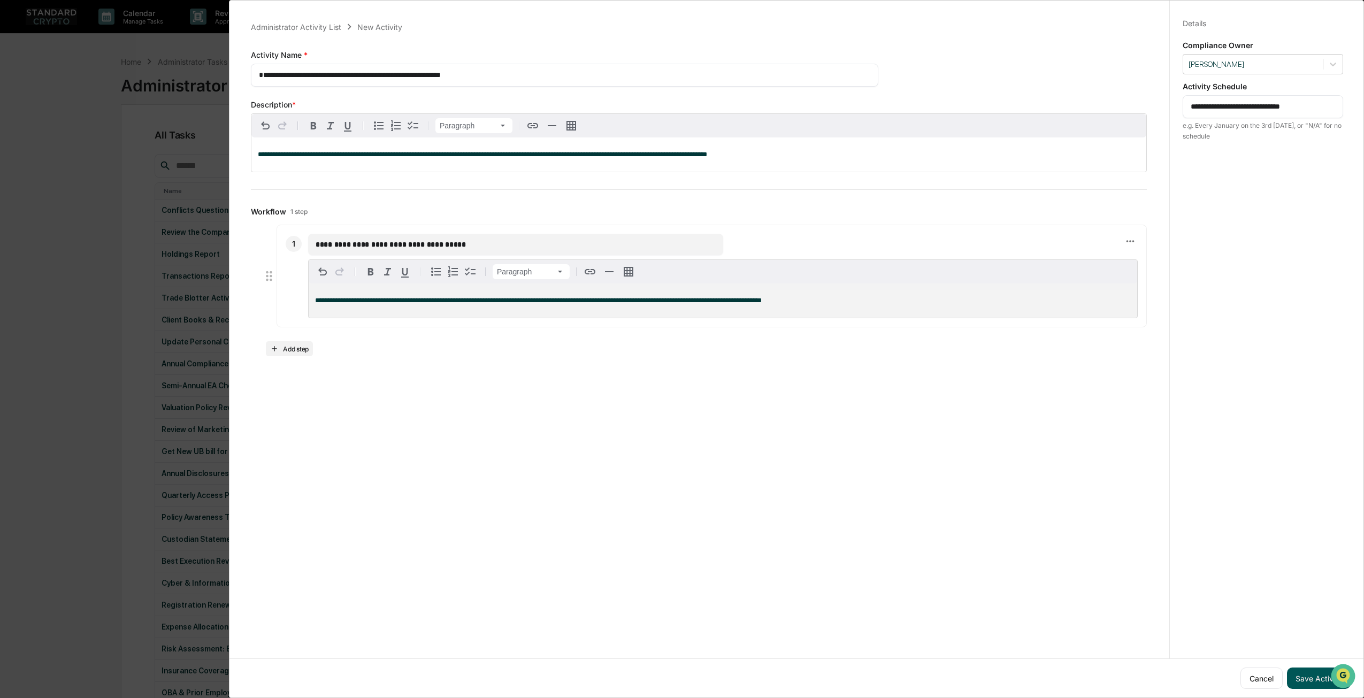 The height and width of the screenshot is (698, 1364). What do you see at coordinates (1263, 45) in the screenshot?
I see `p: Compliance Owner` at bounding box center [1263, 45].